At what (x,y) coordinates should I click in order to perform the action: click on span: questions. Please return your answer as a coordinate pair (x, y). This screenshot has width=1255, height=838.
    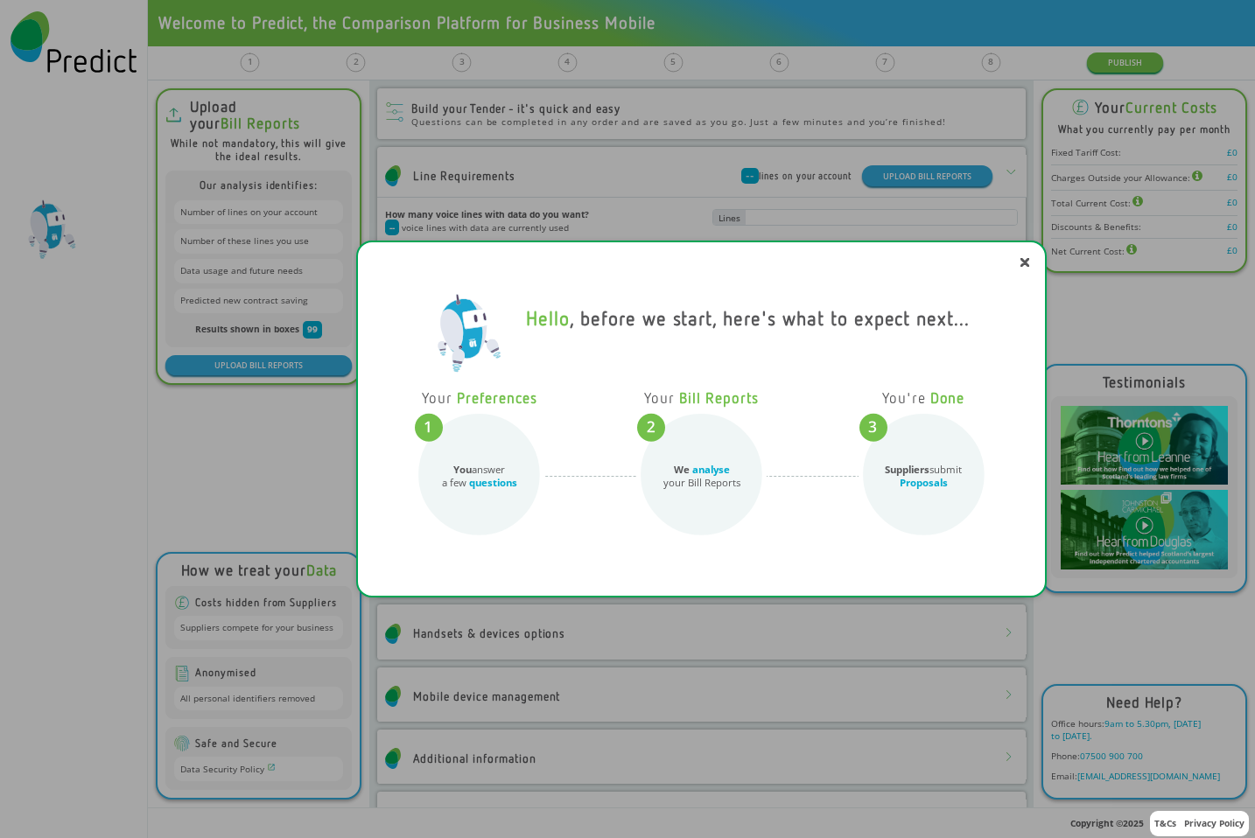
    Looking at the image, I should click on (493, 482).